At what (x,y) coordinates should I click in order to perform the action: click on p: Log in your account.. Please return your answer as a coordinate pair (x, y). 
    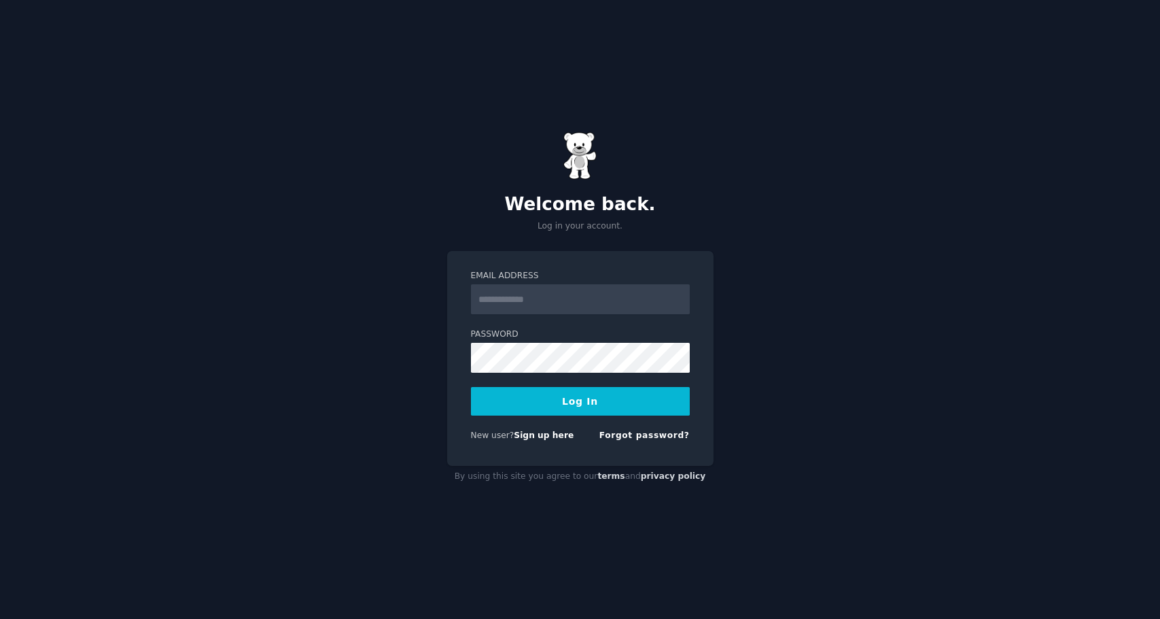
    Looking at the image, I should click on (580, 226).